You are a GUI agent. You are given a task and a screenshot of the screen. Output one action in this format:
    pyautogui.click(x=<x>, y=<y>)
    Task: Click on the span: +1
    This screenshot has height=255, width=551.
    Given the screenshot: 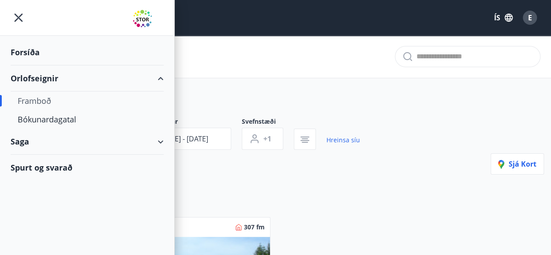 What is the action you would take?
    pyautogui.click(x=267, y=139)
    